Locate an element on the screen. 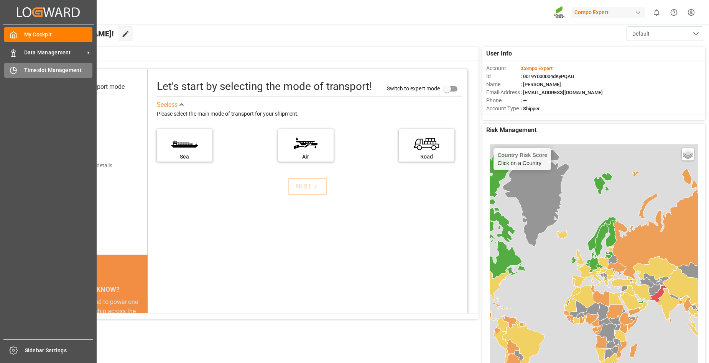 This screenshot has width=709, height=363. span: Account is located at coordinates (503, 68).